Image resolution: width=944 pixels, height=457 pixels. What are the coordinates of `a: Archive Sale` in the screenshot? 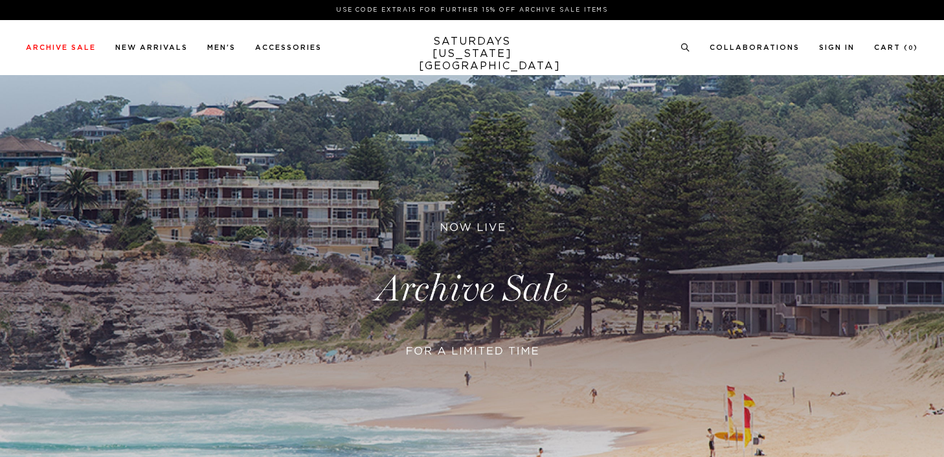 It's located at (61, 47).